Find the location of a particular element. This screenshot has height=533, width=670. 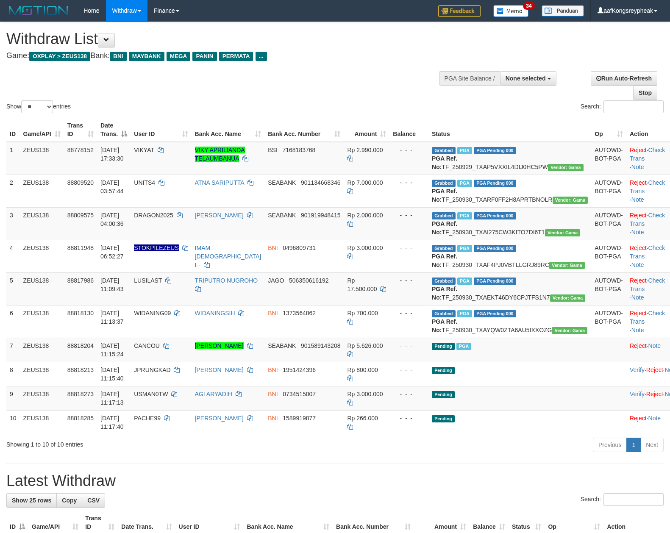

span: MAYBANK is located at coordinates (147, 56).